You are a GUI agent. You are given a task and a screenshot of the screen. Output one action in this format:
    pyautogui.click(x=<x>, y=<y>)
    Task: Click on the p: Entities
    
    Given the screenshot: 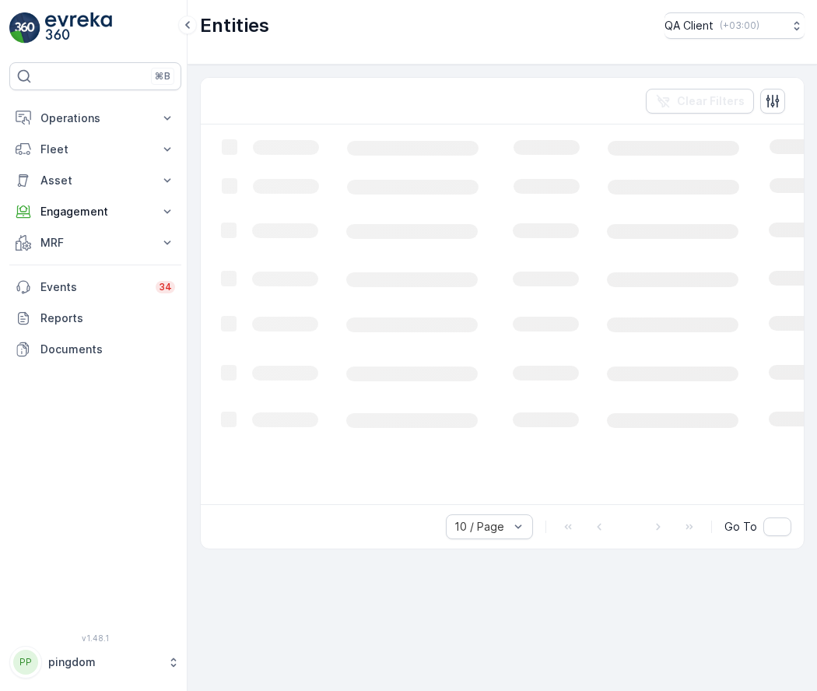 What is the action you would take?
    pyautogui.click(x=234, y=26)
    